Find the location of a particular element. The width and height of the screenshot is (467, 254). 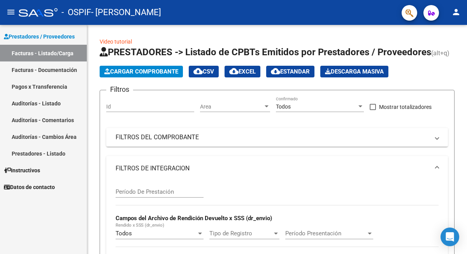

span: - OSPIF is located at coordinates (76, 12).